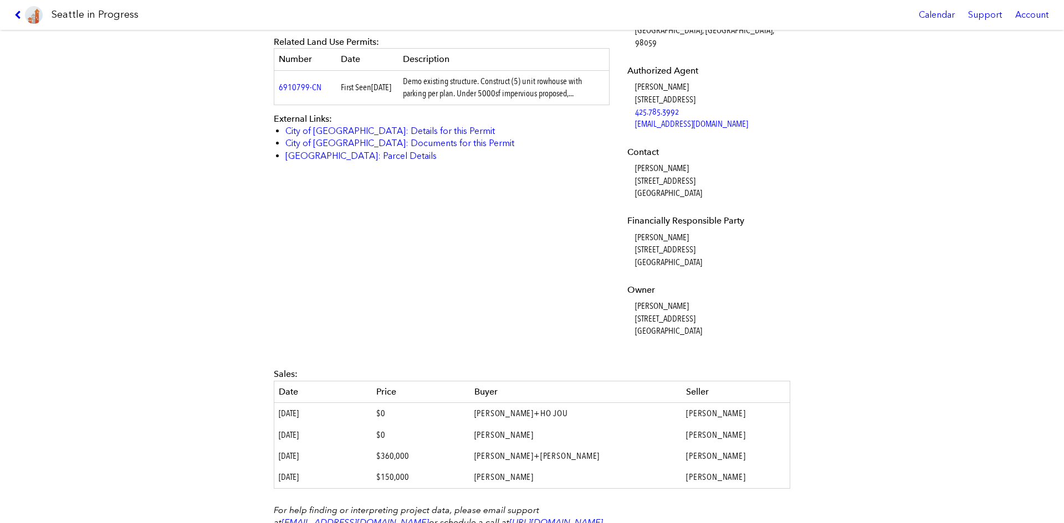  What do you see at coordinates (95, 14) in the screenshot?
I see `h1: Seattle in Progress` at bounding box center [95, 14].